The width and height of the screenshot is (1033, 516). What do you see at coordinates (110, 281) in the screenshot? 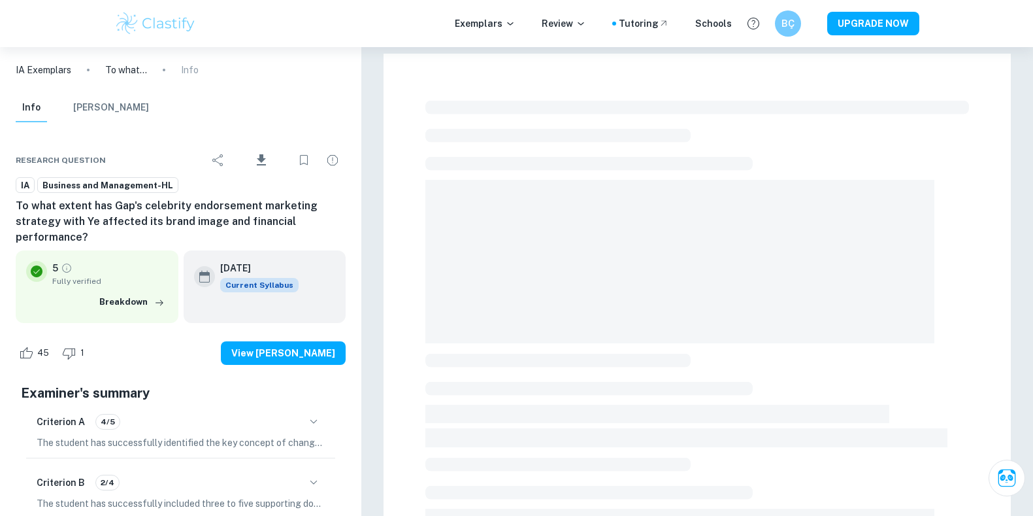
I see `span: Fully verified` at bounding box center [110, 281].